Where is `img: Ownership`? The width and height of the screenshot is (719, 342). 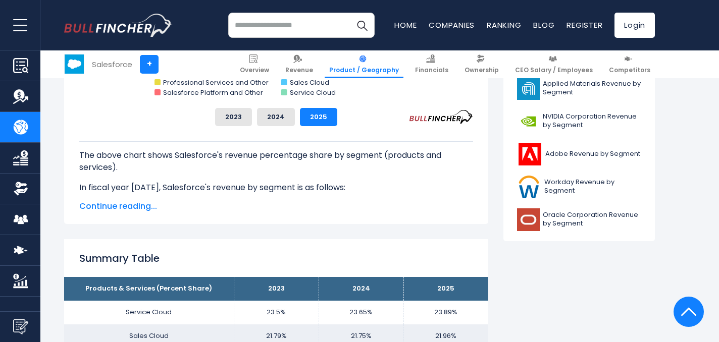
img: Ownership is located at coordinates (21, 189).